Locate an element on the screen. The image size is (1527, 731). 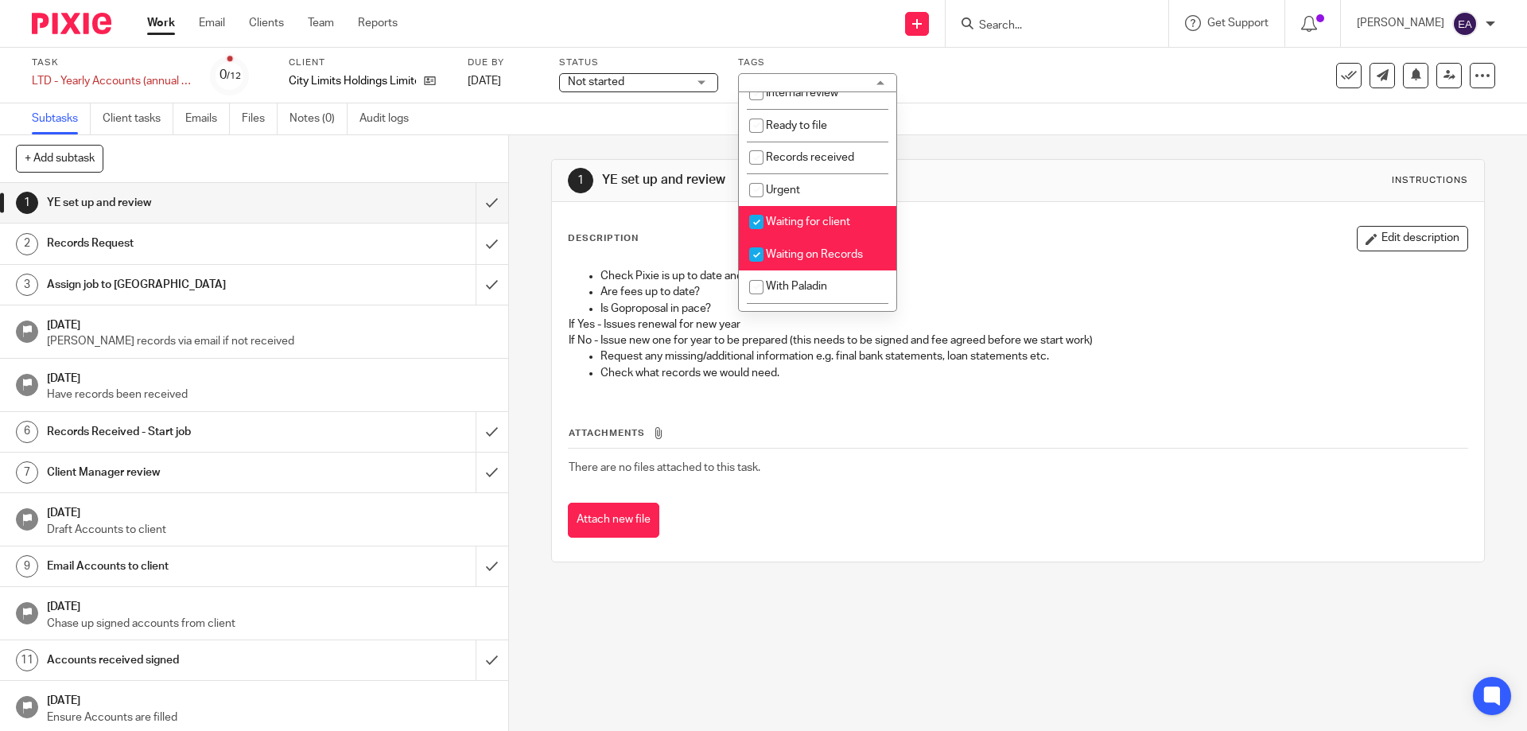
h1: Accounts received signed is located at coordinates (185, 660).